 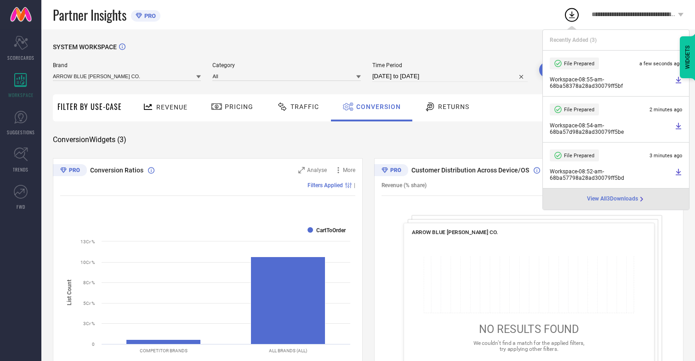 What do you see at coordinates (21, 57) in the screenshot?
I see `span: SCORECARDS` at bounding box center [21, 57].